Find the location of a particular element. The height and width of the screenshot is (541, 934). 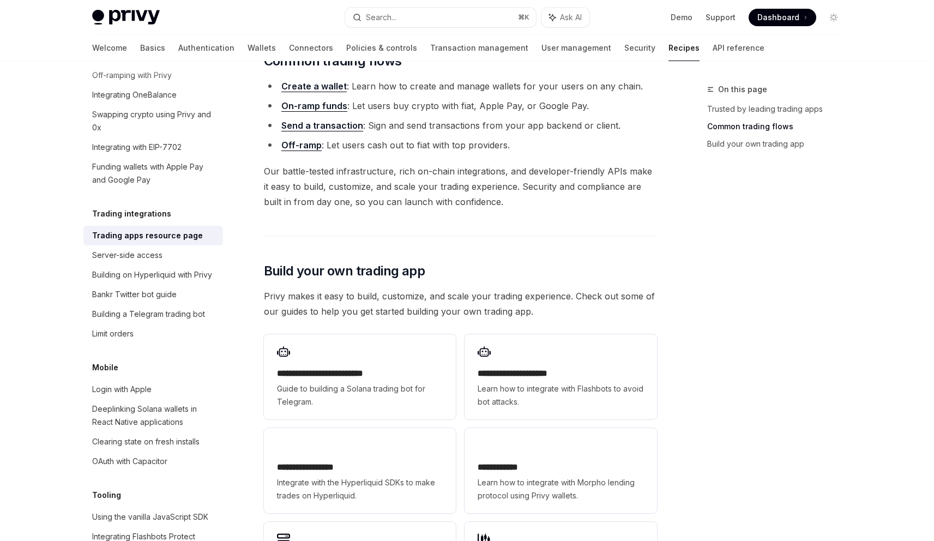

span: Integrate with the Hyperliquid SDKs to make trades on Hyperliquid. is located at coordinates (360, 489).